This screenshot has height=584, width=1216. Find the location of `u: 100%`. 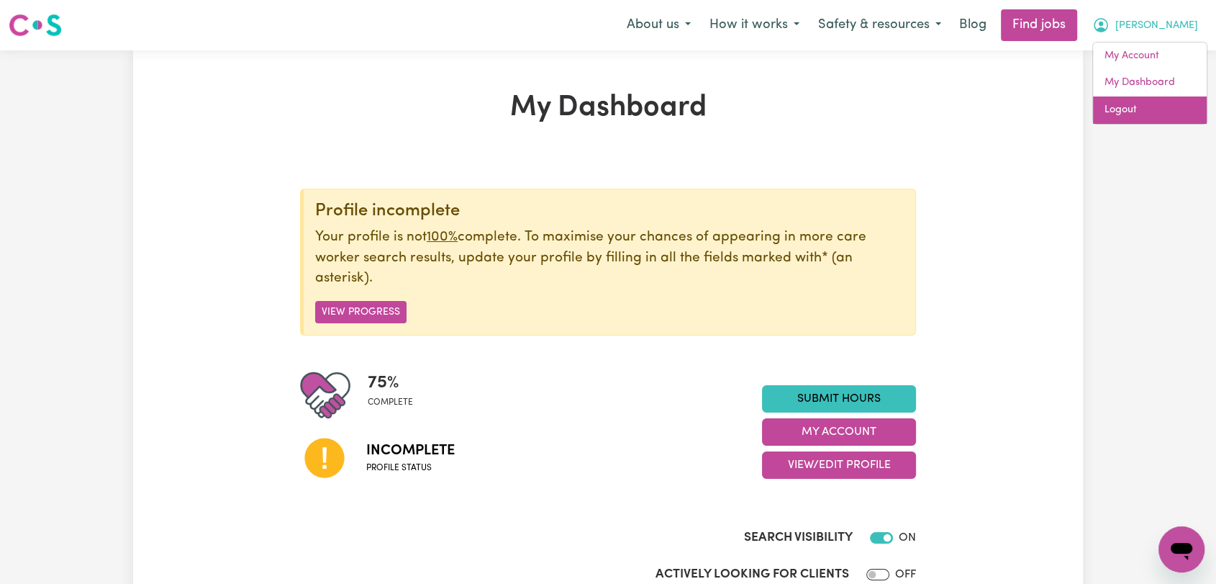

u: 100% is located at coordinates (442, 237).